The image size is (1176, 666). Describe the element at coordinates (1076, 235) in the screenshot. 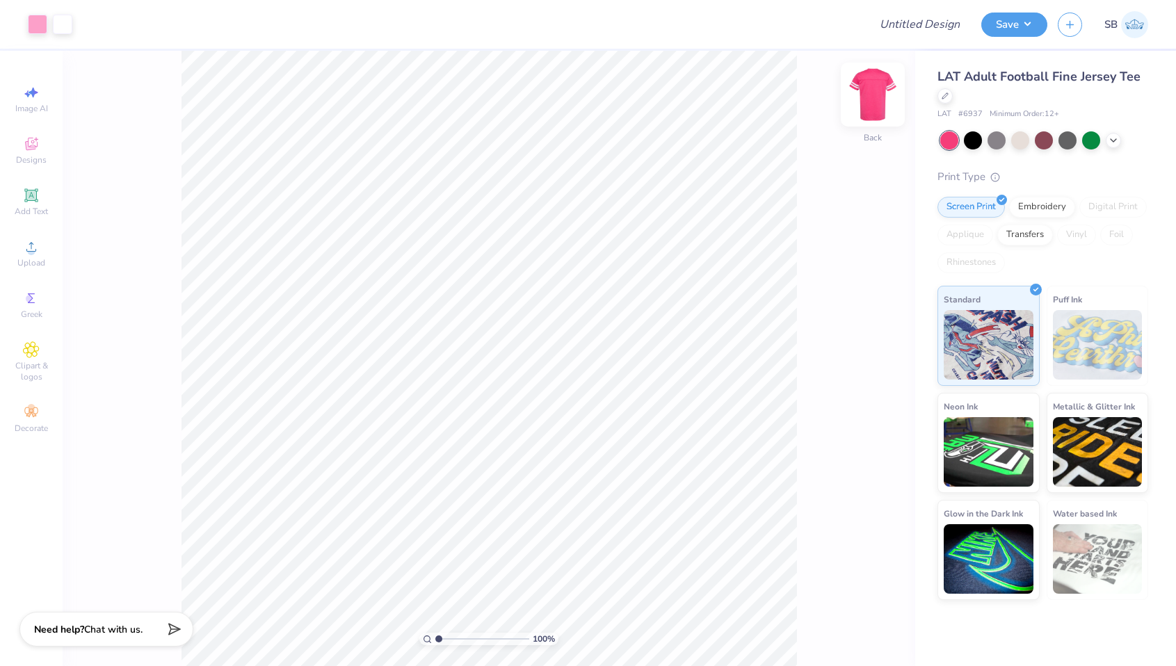

I see `div: Vinyl` at that location.